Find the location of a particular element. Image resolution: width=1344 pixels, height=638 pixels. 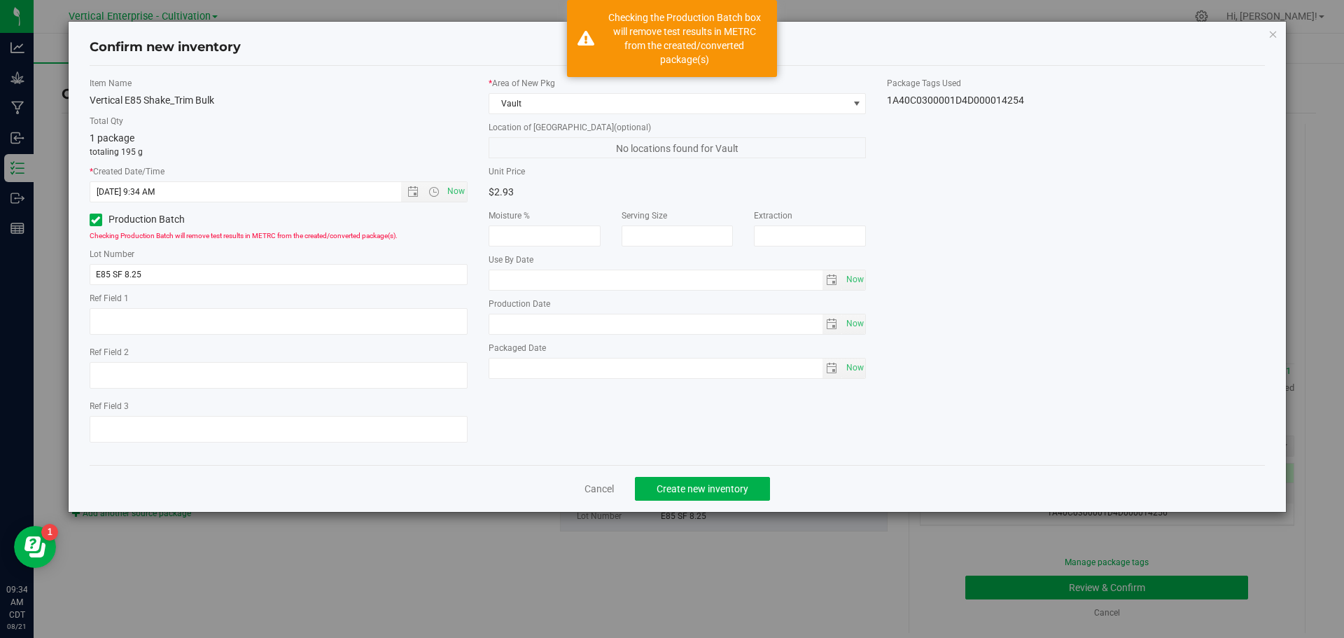

label: Item Name is located at coordinates (279, 83).